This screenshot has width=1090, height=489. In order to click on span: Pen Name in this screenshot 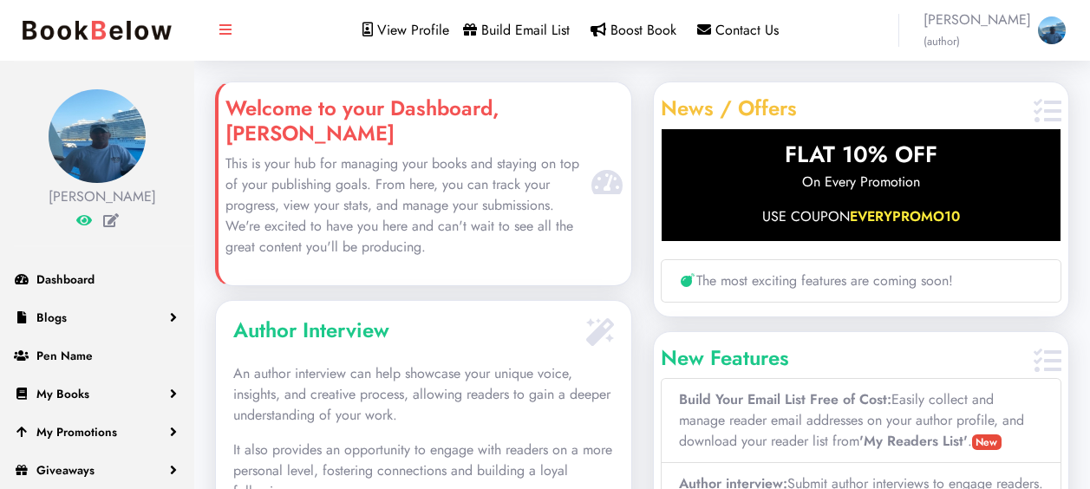, I will do `click(64, 356)`.